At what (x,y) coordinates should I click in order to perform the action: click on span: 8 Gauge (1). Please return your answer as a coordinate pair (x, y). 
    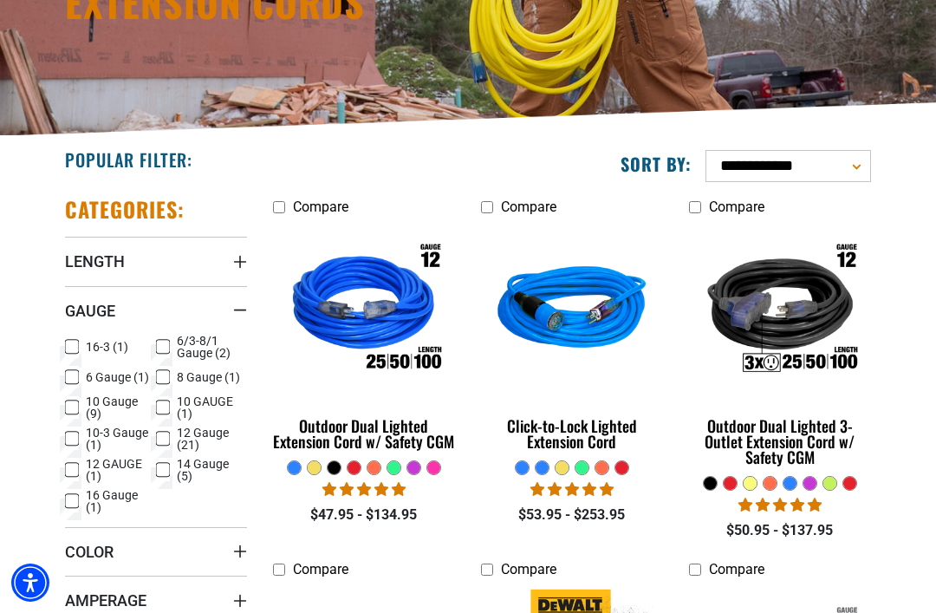
    Looking at the image, I should click on (208, 377).